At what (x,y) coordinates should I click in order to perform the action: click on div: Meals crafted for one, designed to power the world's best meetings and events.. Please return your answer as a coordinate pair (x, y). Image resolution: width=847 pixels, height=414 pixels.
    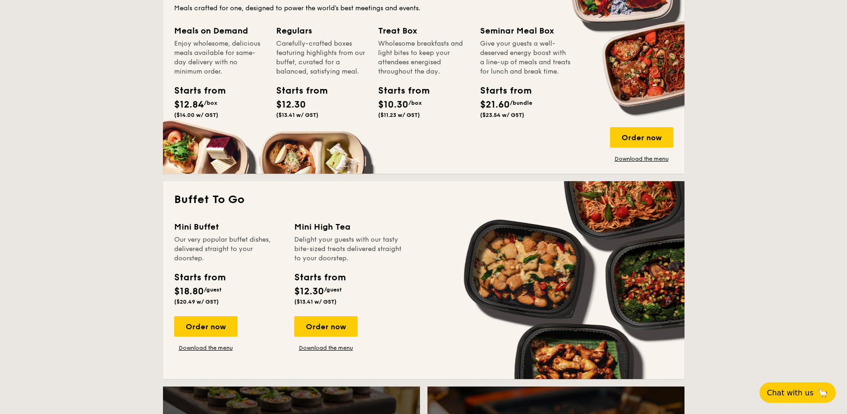
    Looking at the image, I should click on (424, 8).